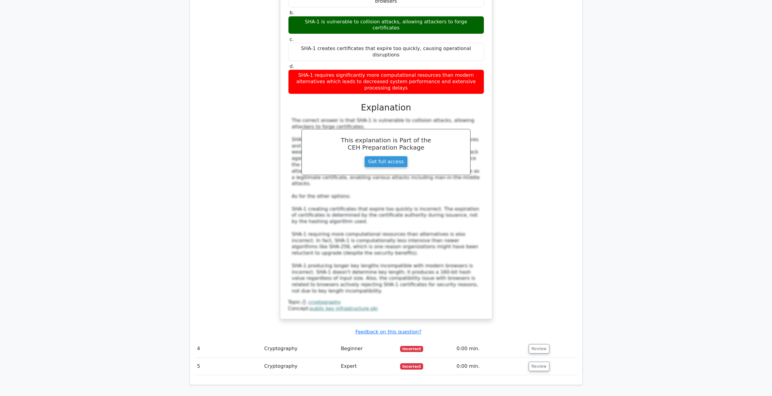 This screenshot has width=772, height=396. What do you see at coordinates (386, 308) in the screenshot?
I see `div: Concept:` at bounding box center [386, 308].